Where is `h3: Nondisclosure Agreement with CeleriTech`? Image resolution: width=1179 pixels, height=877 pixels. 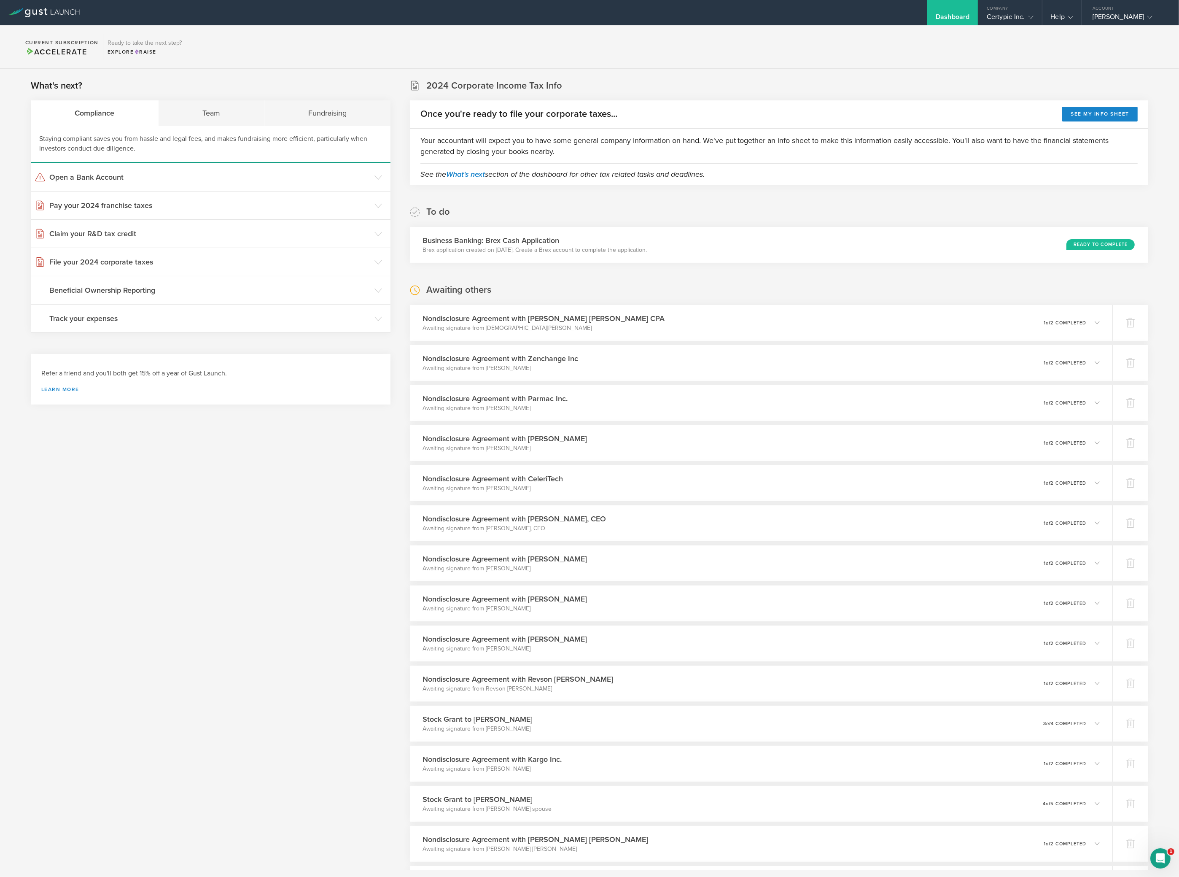 h3: Nondisclosure Agreement with CeleriTech is located at coordinates (493, 479).